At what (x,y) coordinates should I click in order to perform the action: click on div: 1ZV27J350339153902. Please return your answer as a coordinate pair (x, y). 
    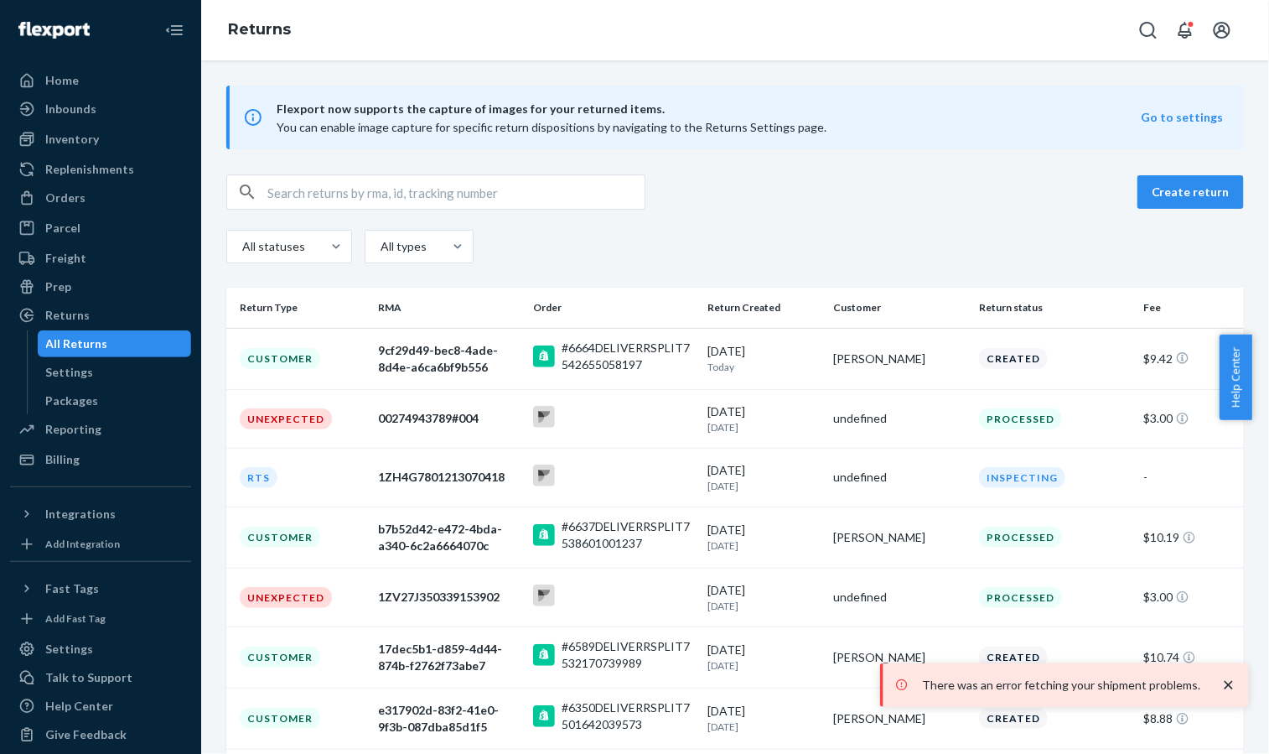
    Looking at the image, I should click on (449, 597).